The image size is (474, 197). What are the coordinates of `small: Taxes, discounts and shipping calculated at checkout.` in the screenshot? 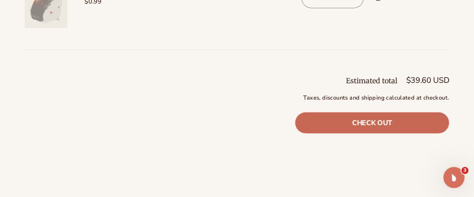 It's located at (372, 98).